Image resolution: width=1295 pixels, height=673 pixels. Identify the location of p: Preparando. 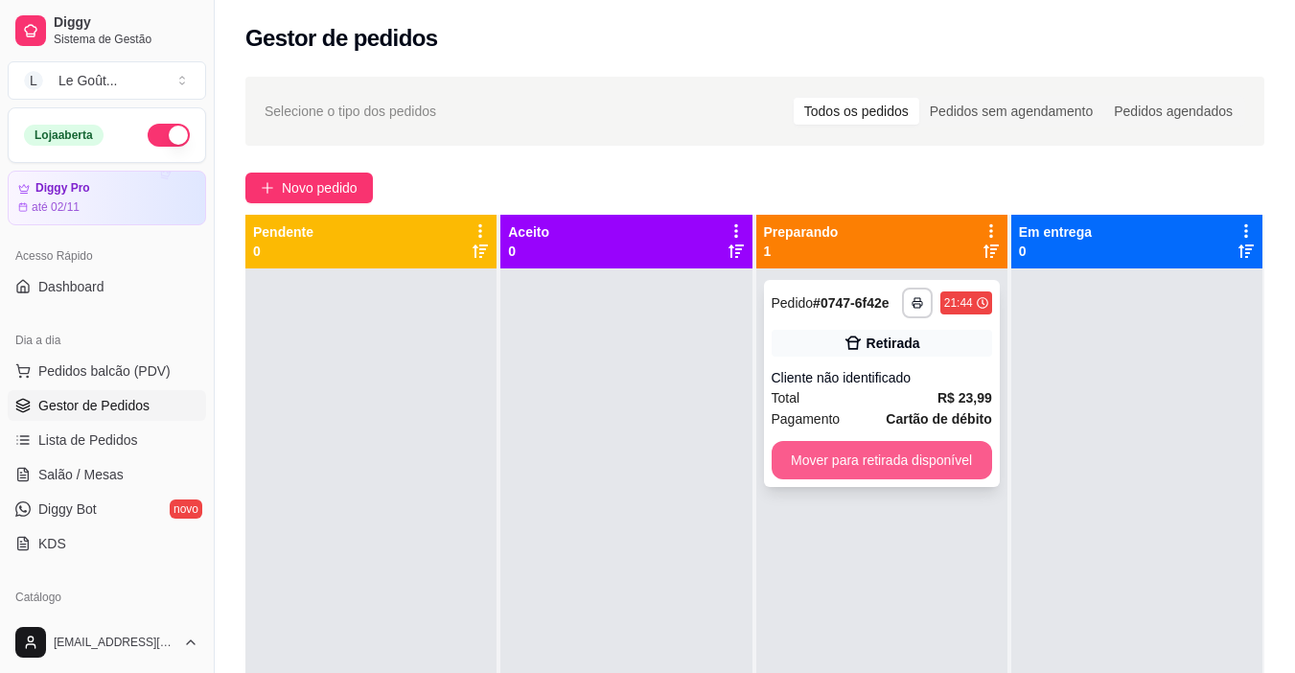
(801, 232).